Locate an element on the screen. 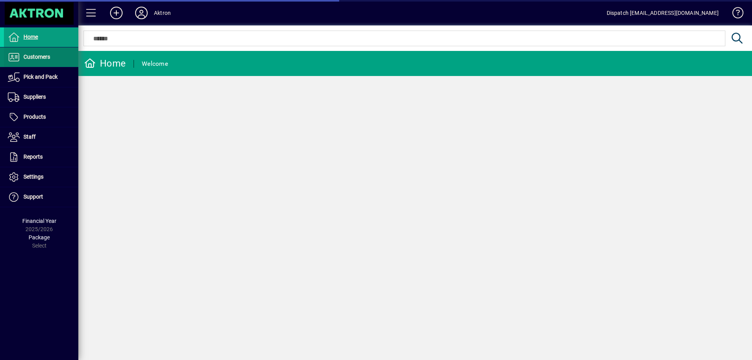  a: Products is located at coordinates (41, 117).